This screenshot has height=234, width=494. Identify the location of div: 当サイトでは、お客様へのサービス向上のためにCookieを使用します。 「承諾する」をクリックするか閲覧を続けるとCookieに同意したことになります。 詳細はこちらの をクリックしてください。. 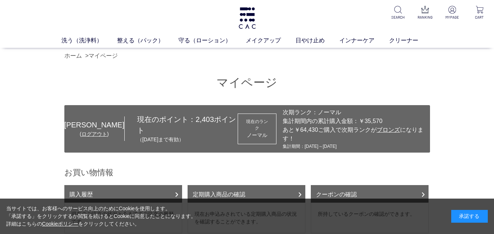
(101, 216).